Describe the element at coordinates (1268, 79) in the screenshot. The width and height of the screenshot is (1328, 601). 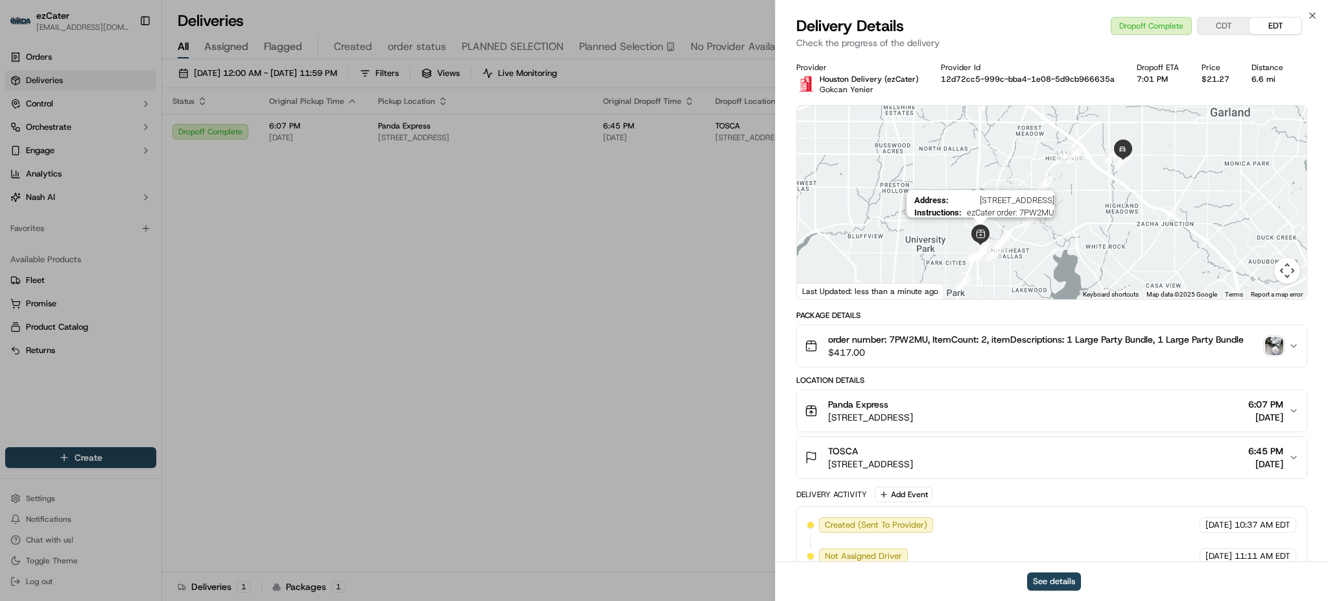
I see `div: 6.6 mi` at that location.